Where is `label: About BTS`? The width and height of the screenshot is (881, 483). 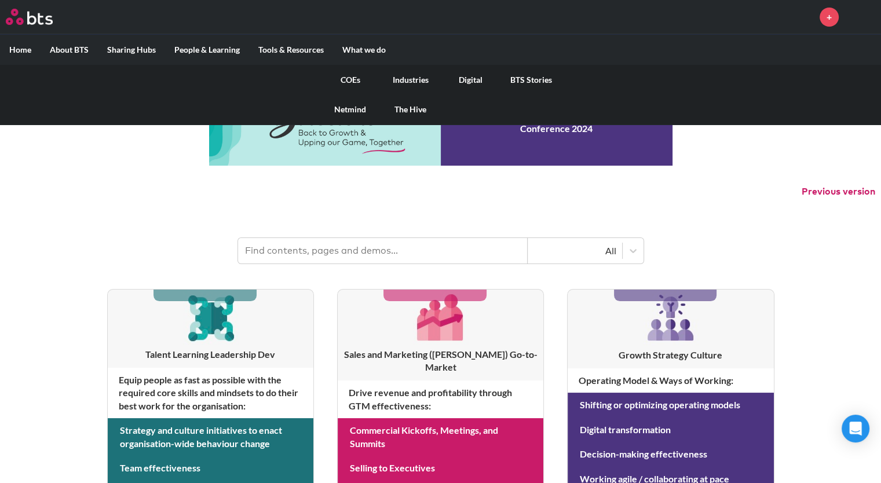
label: About BTS is located at coordinates (69, 50).